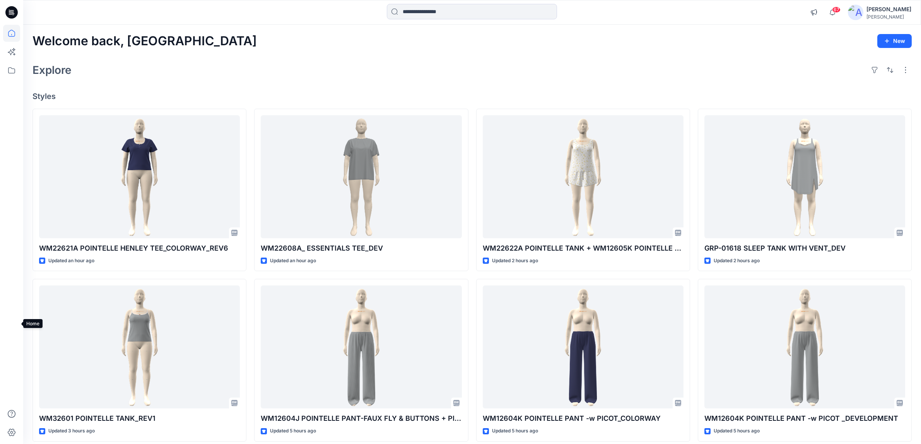 The width and height of the screenshot is (921, 444). What do you see at coordinates (805, 248) in the screenshot?
I see `p: GRP-01618 SLEEP TANK WITH VENT_DEV` at bounding box center [805, 248].